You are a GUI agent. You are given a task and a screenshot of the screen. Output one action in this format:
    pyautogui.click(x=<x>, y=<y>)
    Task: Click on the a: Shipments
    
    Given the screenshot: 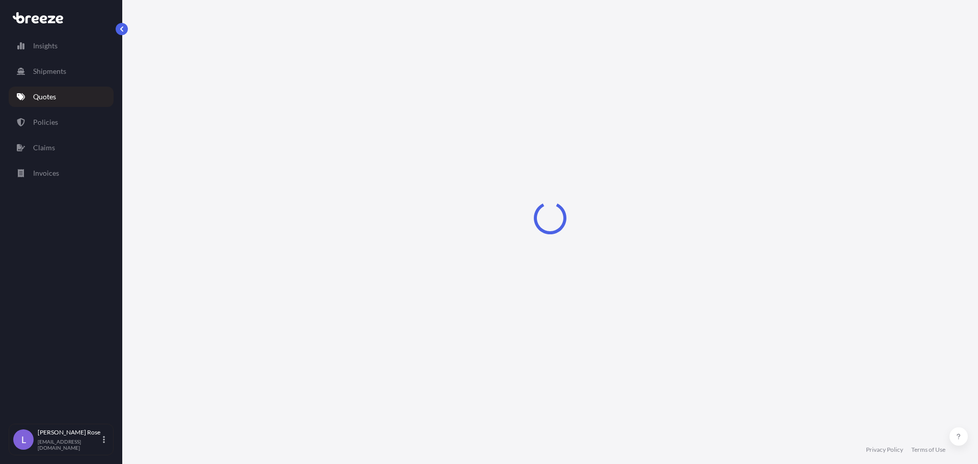 What is the action you would take?
    pyautogui.click(x=61, y=71)
    